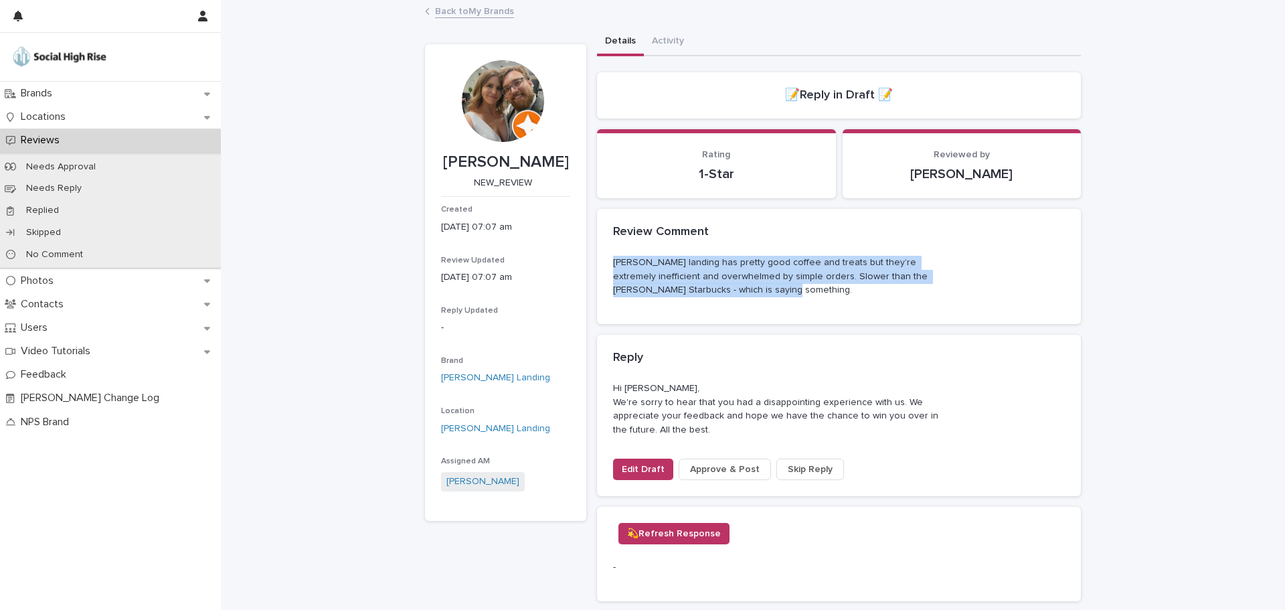 The width and height of the screenshot is (1285, 610). What do you see at coordinates (628, 358) in the screenshot?
I see `h2: Reply` at bounding box center [628, 358].